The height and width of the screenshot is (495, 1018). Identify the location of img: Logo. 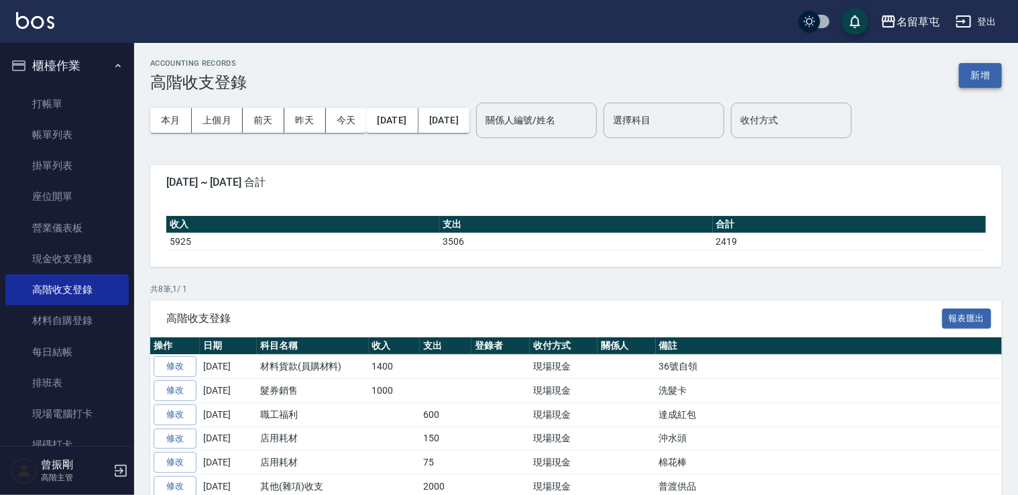
(35, 20).